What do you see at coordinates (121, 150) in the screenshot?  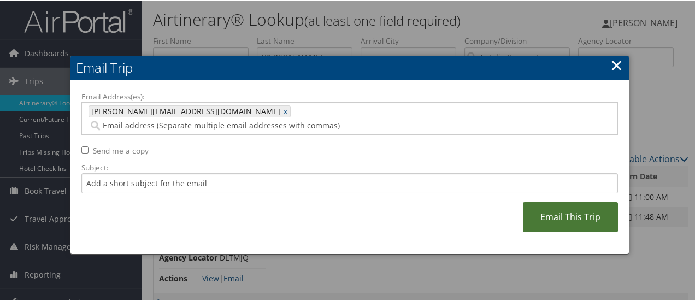 I see `label: Send me a copy` at bounding box center [121, 150].